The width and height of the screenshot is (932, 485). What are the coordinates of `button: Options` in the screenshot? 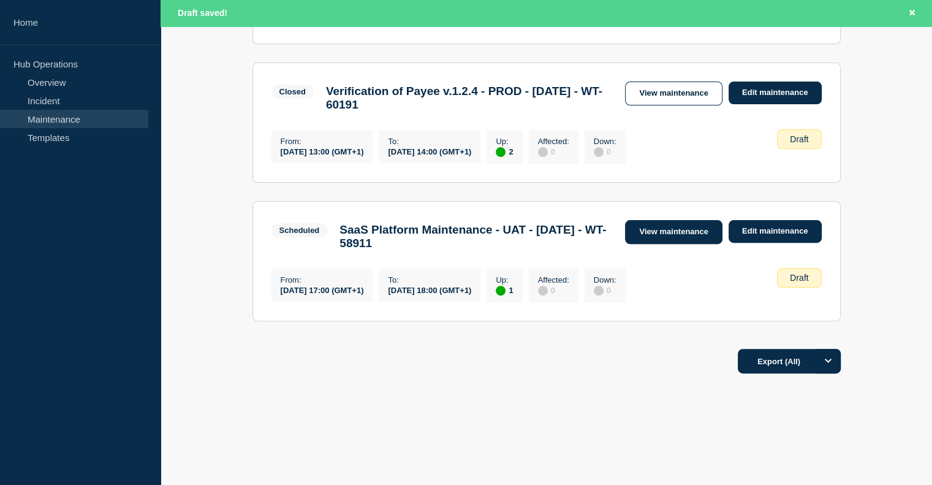 It's located at (829, 361).